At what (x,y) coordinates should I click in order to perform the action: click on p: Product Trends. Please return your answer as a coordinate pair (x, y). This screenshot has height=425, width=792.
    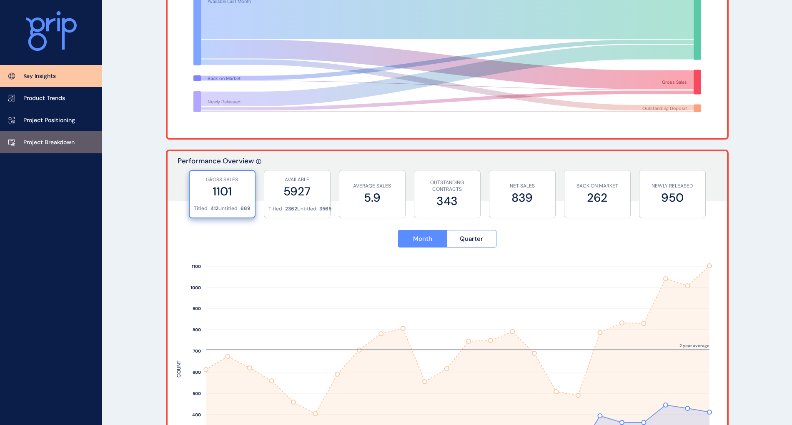
    Looking at the image, I should click on (44, 98).